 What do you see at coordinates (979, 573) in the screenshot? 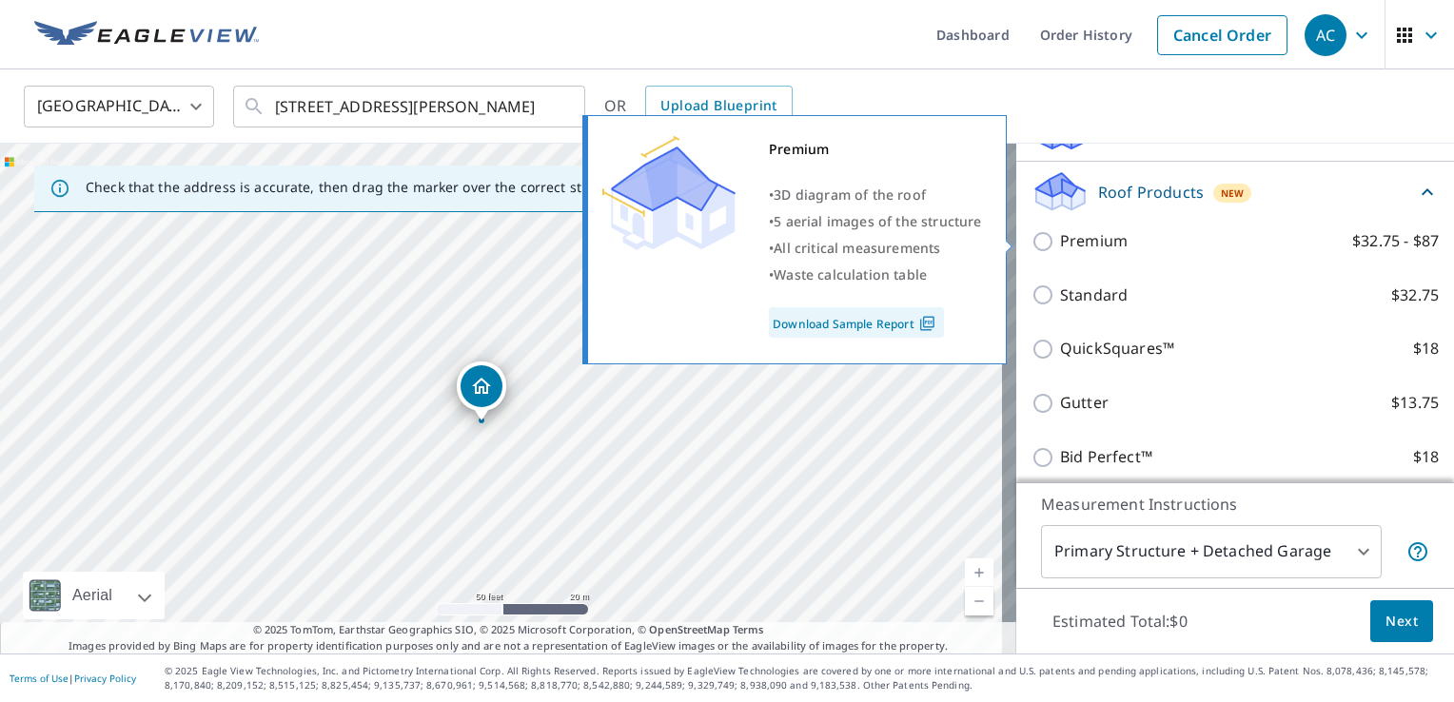
I see `a: Current Level 19, Zoom In` at bounding box center [979, 573].